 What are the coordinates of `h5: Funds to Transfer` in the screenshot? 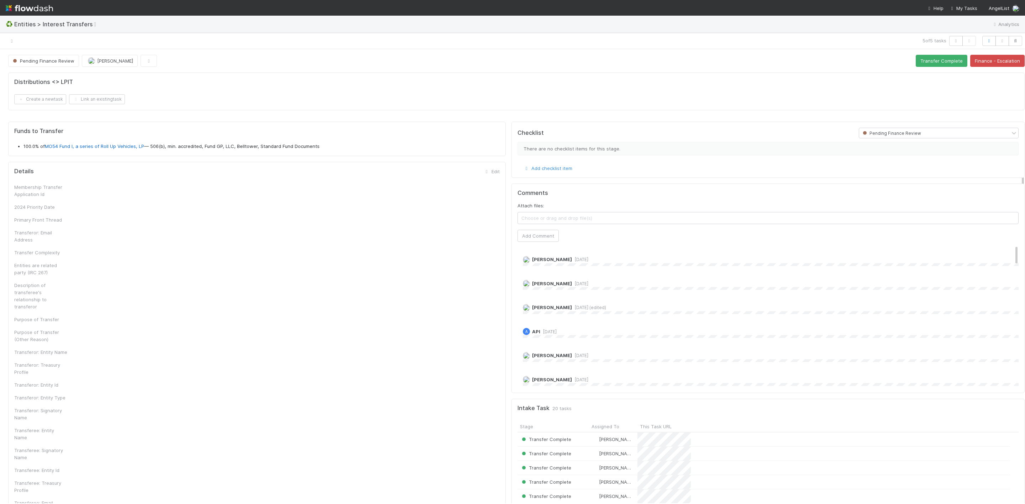 It's located at (257, 131).